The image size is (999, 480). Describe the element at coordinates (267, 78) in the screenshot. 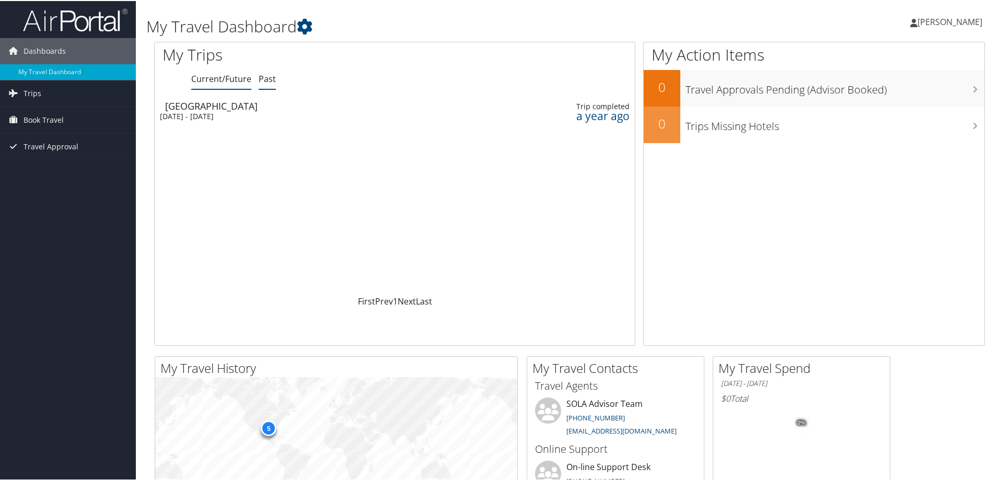

I see `a: Past` at that location.